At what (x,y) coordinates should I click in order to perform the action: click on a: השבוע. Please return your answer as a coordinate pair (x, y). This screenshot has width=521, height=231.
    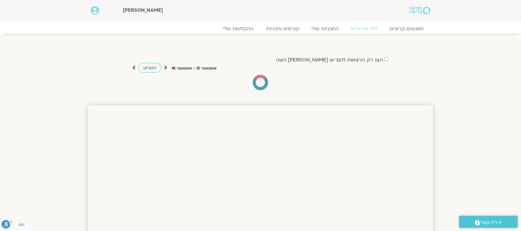
    Looking at the image, I should click on (150, 68).